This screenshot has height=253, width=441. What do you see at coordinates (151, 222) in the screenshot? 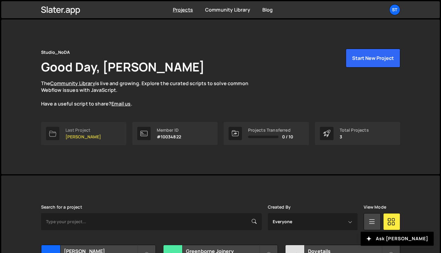
I see `input: Type your project...` at bounding box center [151, 222].